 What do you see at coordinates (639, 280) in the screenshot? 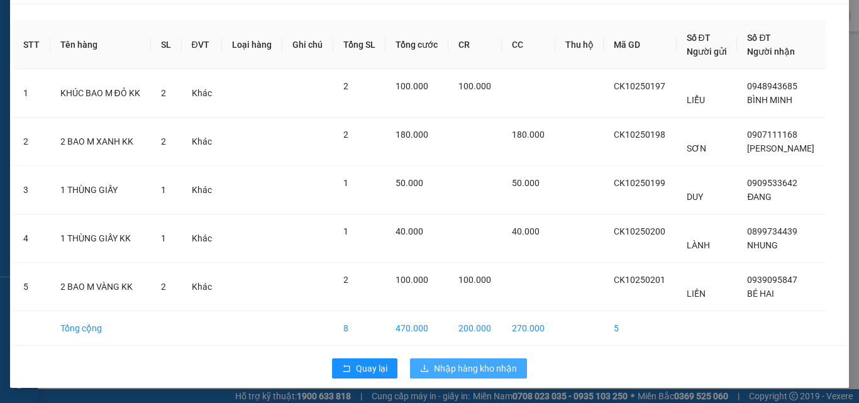
I see `span: CK10250201` at bounding box center [639, 280].